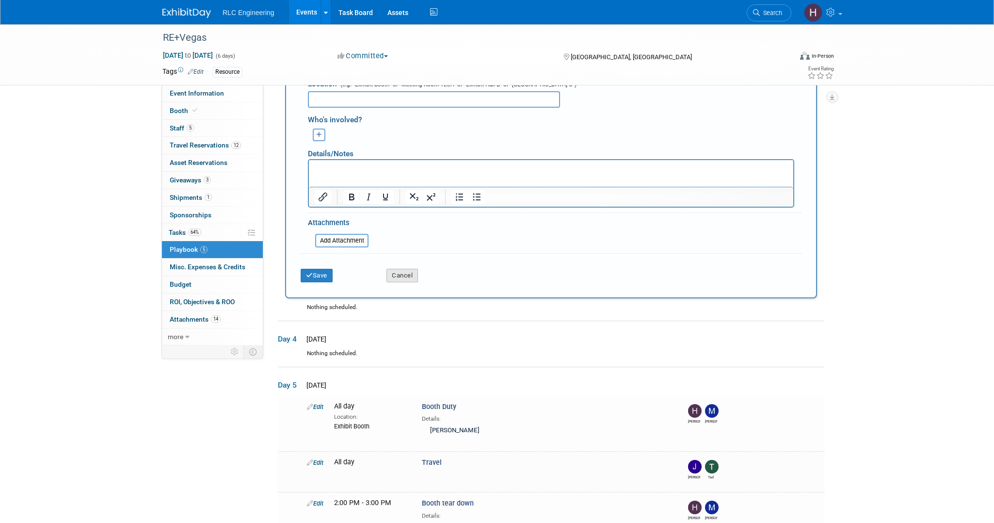 The width and height of the screenshot is (994, 523). What do you see at coordinates (694, 476) in the screenshot?
I see `div: Justin Dodd` at bounding box center [694, 476].